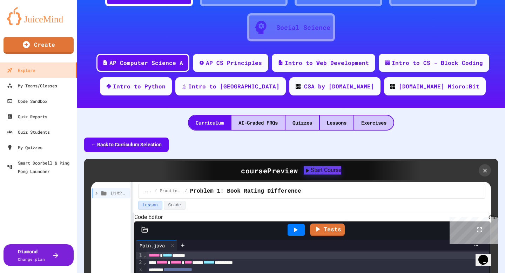  Describe the element at coordinates (323, 170) in the screenshot. I see `div: Start Course` at that location.